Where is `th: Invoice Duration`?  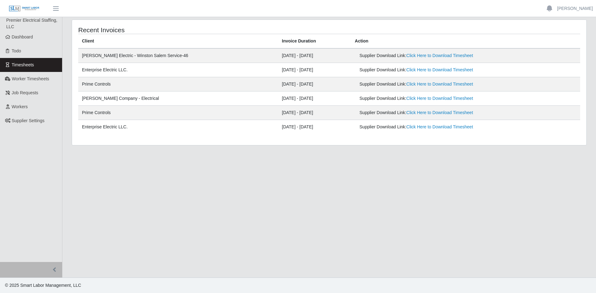
th: Invoice Duration is located at coordinates (315, 41).